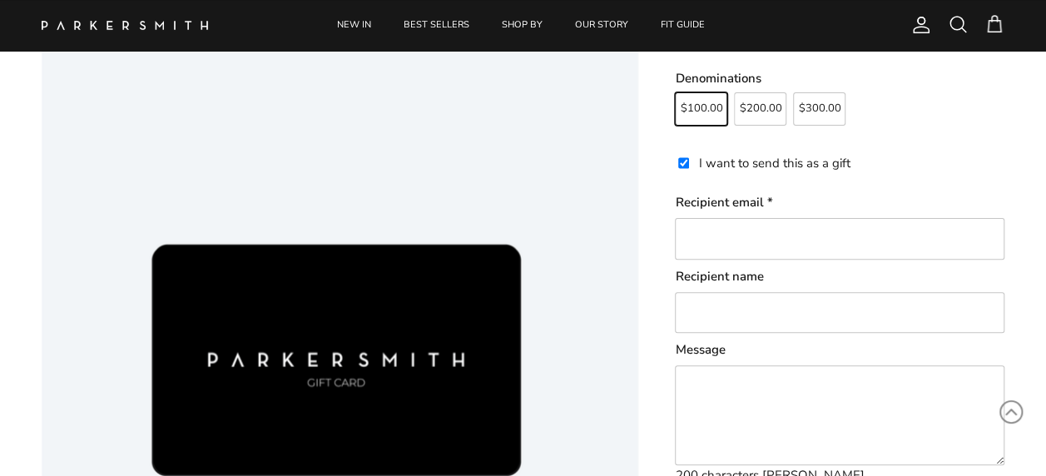 This screenshot has height=476, width=1046. What do you see at coordinates (125, 25) in the screenshot?
I see `a: Parker Smith` at bounding box center [125, 25].